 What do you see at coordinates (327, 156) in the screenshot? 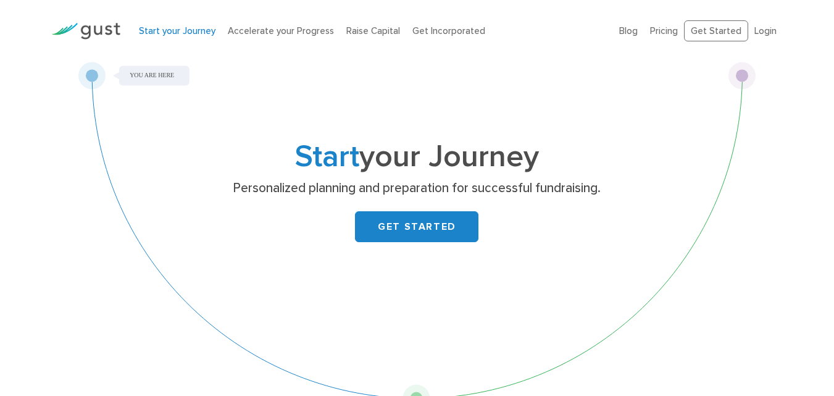
I see `span: Start` at bounding box center [327, 156].